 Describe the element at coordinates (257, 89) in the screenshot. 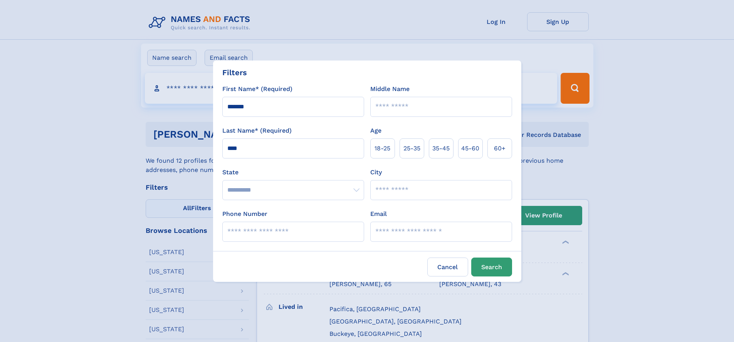

I see `label: First Name* (Required)` at that location.